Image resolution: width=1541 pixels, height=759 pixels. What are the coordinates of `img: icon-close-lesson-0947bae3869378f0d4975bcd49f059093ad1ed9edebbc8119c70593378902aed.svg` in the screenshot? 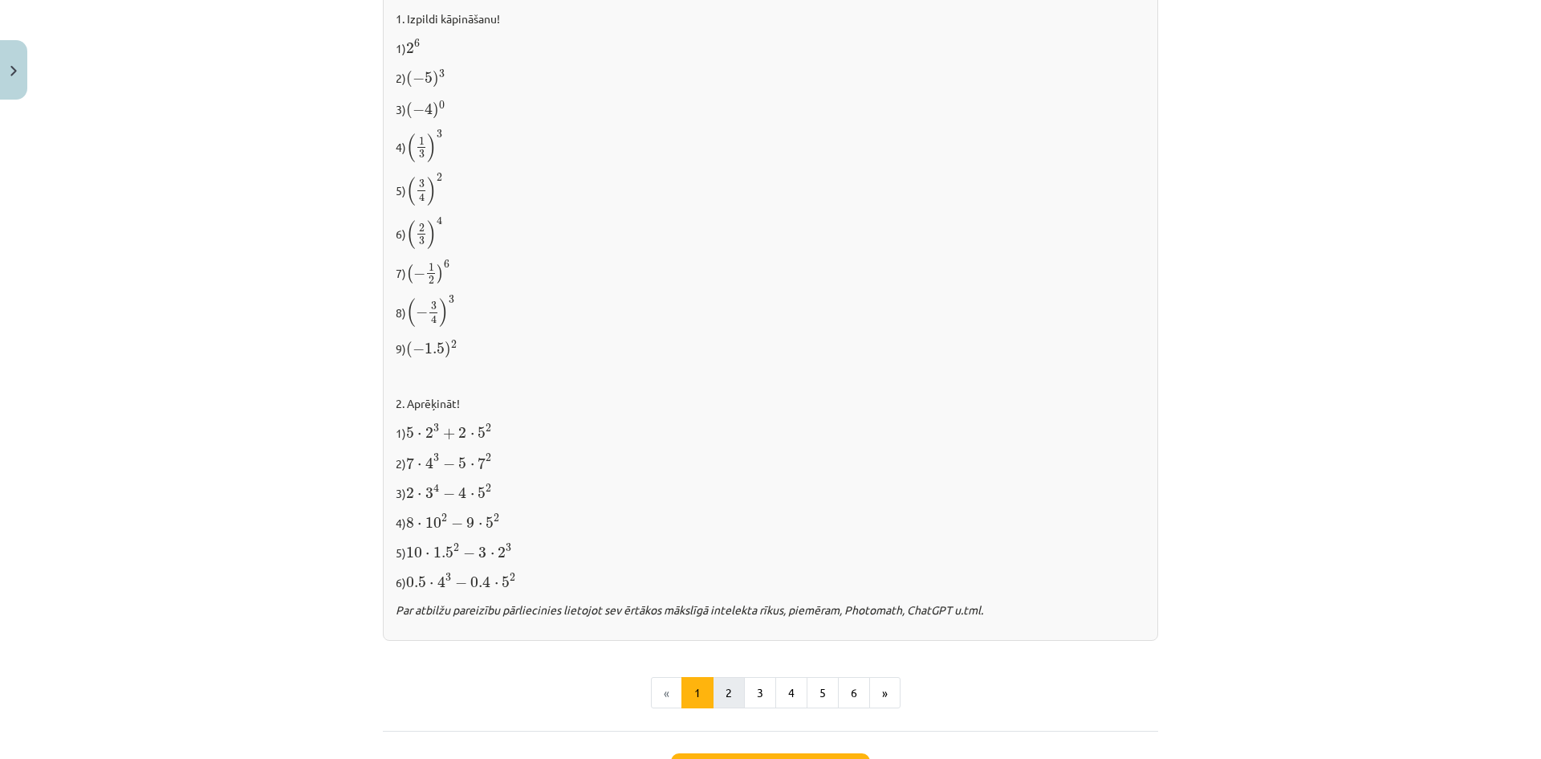 It's located at (14, 71).